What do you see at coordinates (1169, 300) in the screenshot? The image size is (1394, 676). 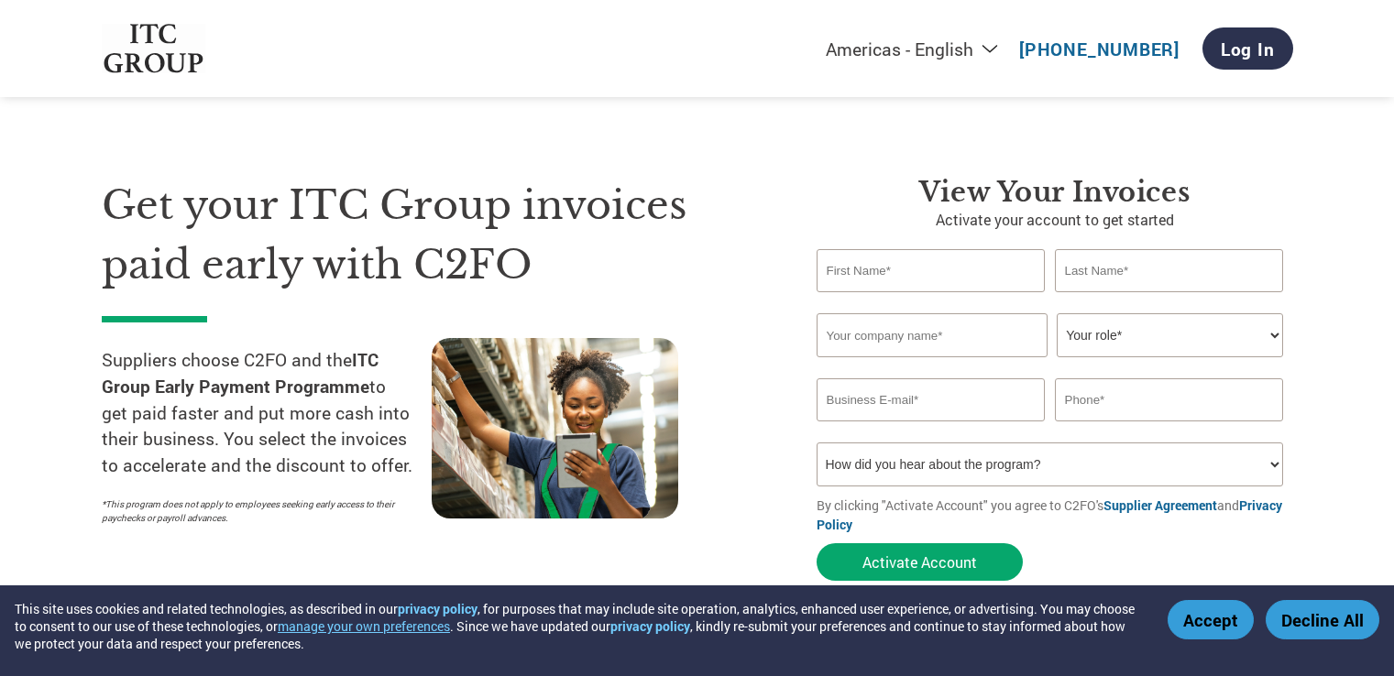 I see `div: Invalid last name or last name is too long` at bounding box center [1169, 300].